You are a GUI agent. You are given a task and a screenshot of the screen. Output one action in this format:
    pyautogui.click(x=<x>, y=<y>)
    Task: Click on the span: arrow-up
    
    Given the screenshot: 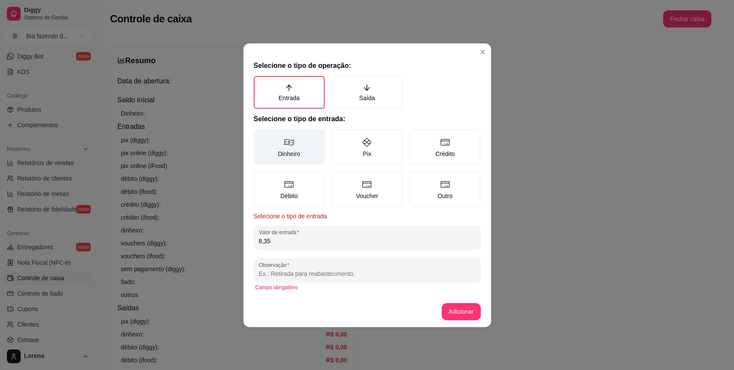 What is the action you would take?
    pyautogui.click(x=289, y=88)
    